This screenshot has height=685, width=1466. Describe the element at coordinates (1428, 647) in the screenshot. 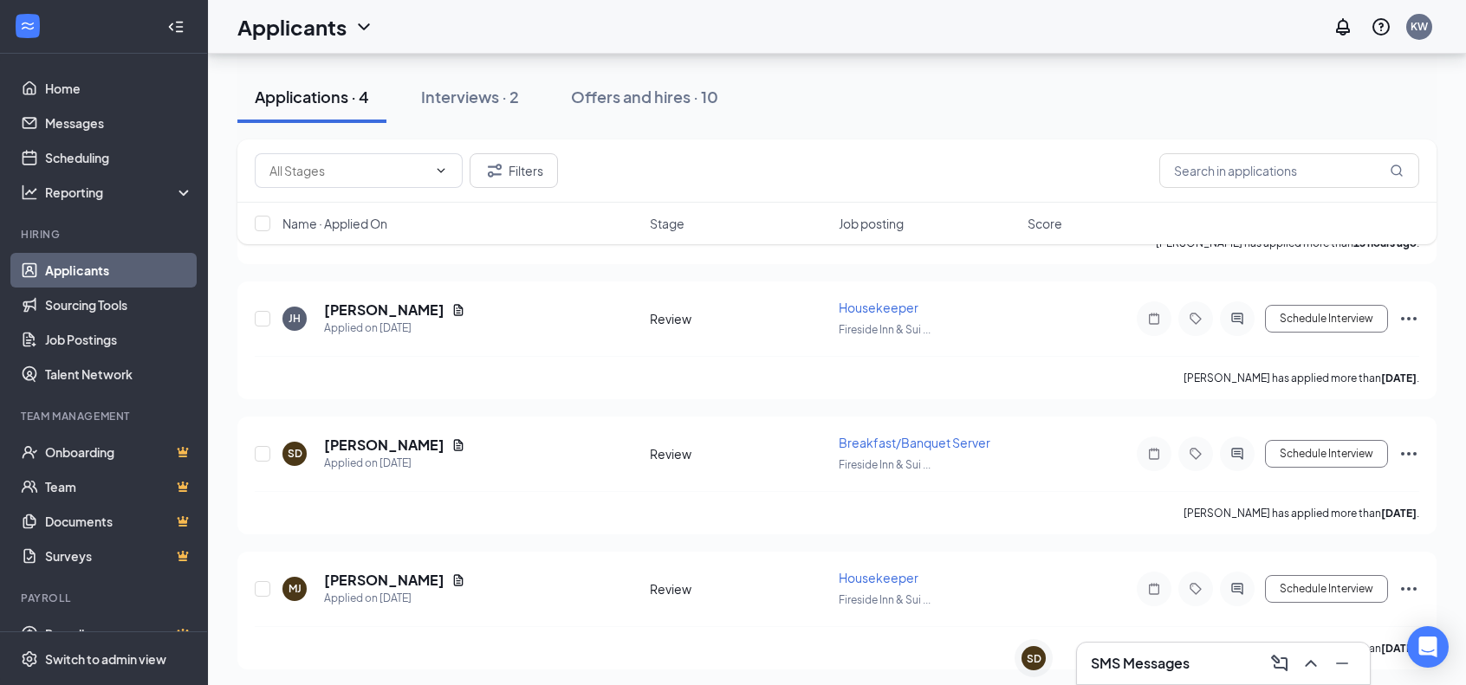

I see `div: Open Intercom Messenger` at that location.